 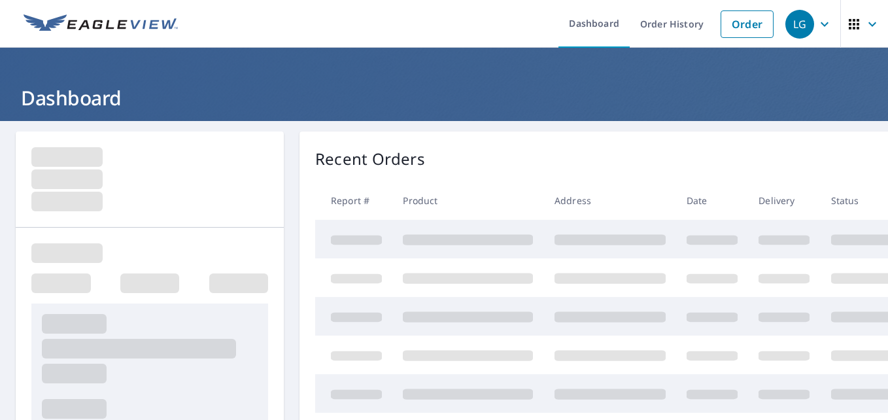 I want to click on a: Order, so click(x=747, y=24).